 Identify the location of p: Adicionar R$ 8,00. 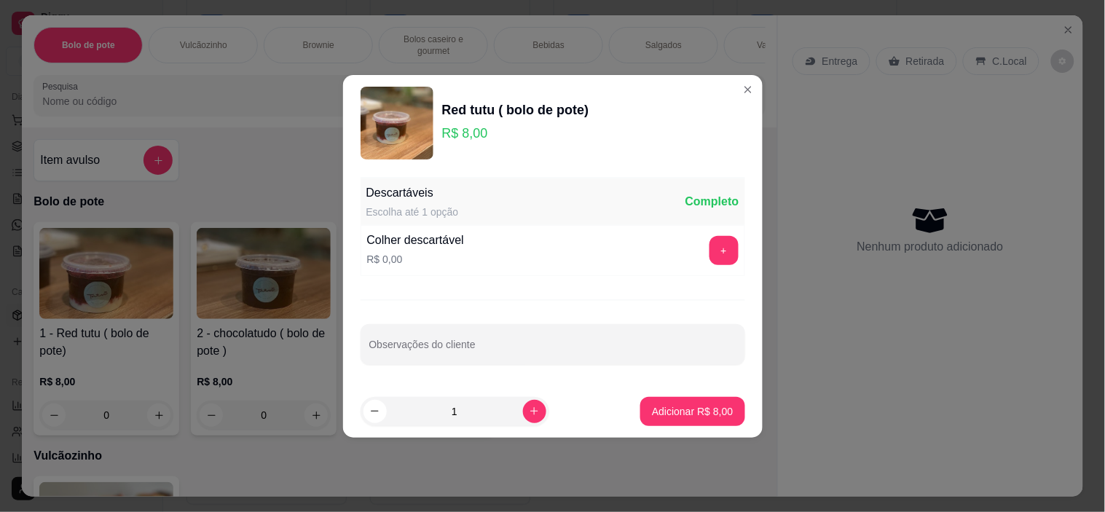
(692, 412).